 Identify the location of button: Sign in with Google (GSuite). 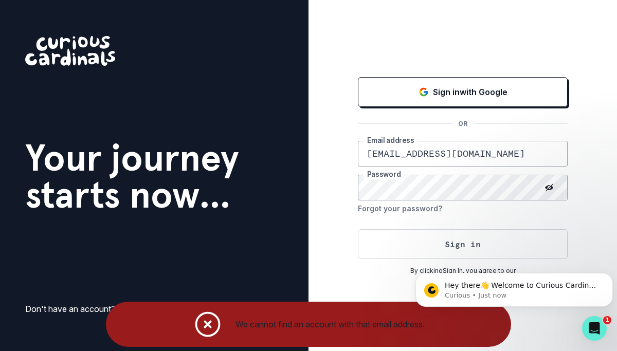
(463, 92).